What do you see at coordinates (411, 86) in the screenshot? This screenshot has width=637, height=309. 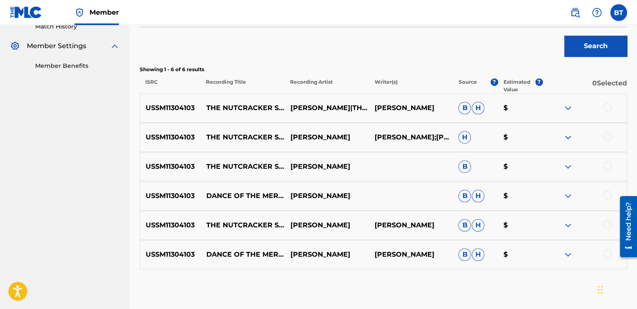 I see `p: Writer(s)` at bounding box center [411, 86].